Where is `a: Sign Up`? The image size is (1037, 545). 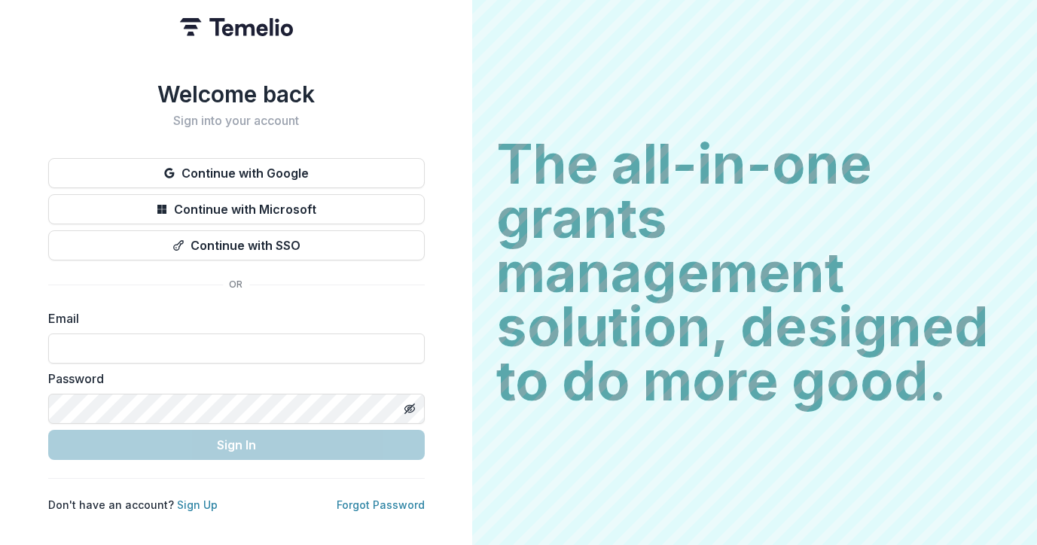 a: Sign Up is located at coordinates (197, 505).